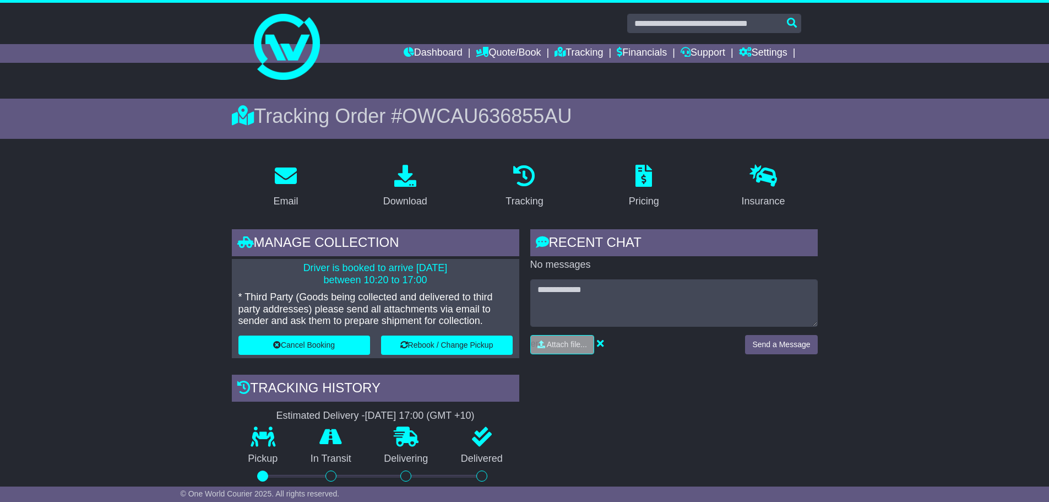 The height and width of the screenshot is (502, 1049). I want to click on p: In Transit, so click(331, 459).